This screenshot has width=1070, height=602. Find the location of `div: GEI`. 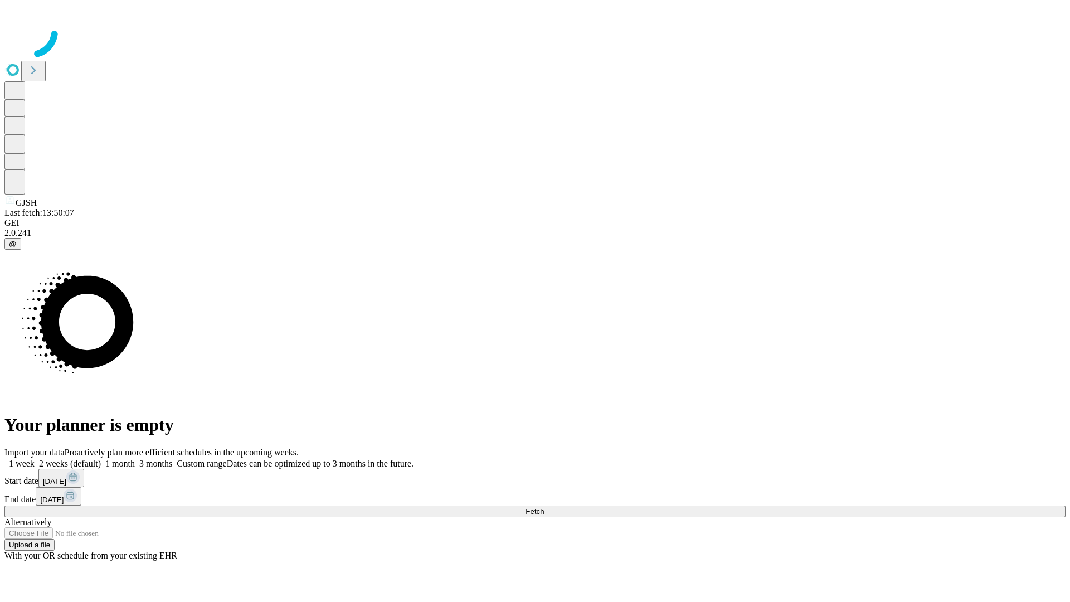

div: GEI is located at coordinates (535, 223).